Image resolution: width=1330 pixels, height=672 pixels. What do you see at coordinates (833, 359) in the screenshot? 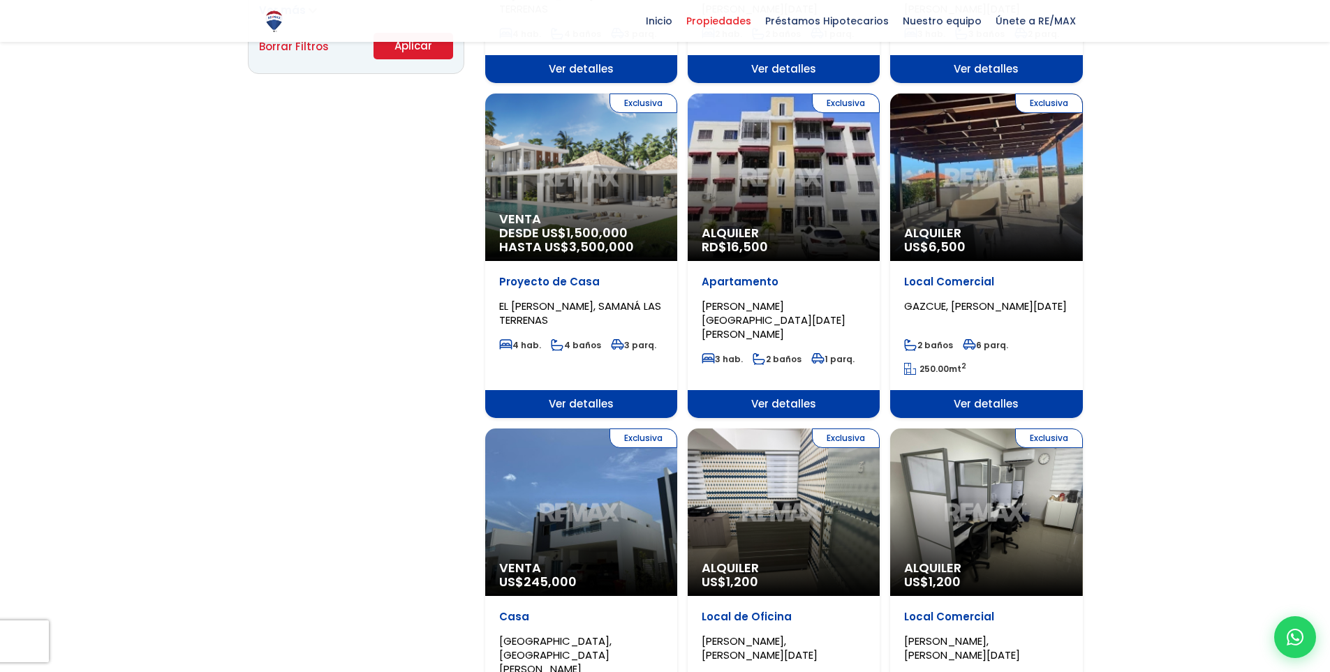
I see `span: 1 parq.` at bounding box center [833, 359].